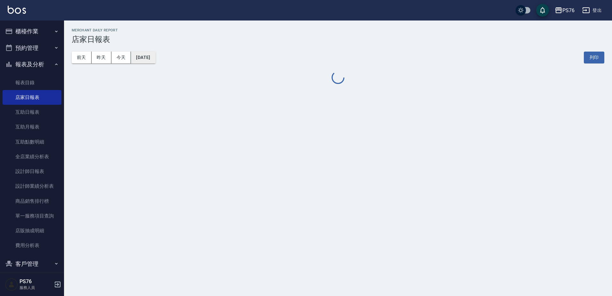 This screenshot has width=612, height=296. What do you see at coordinates (32, 142) in the screenshot?
I see `a: 互助點數明細` at bounding box center [32, 142].